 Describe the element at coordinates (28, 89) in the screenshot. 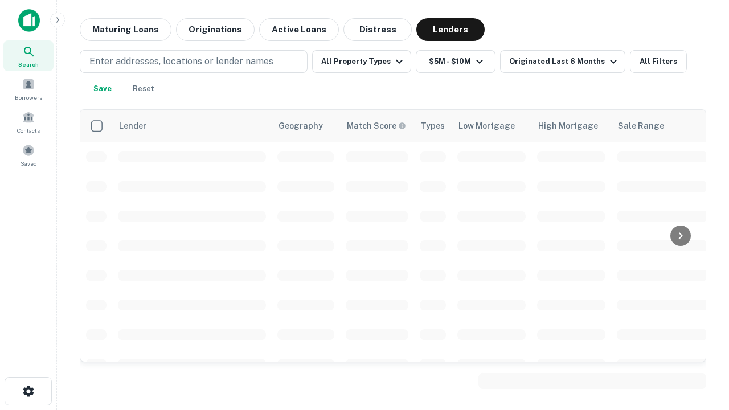

I see `div: Borrowers` at that location.